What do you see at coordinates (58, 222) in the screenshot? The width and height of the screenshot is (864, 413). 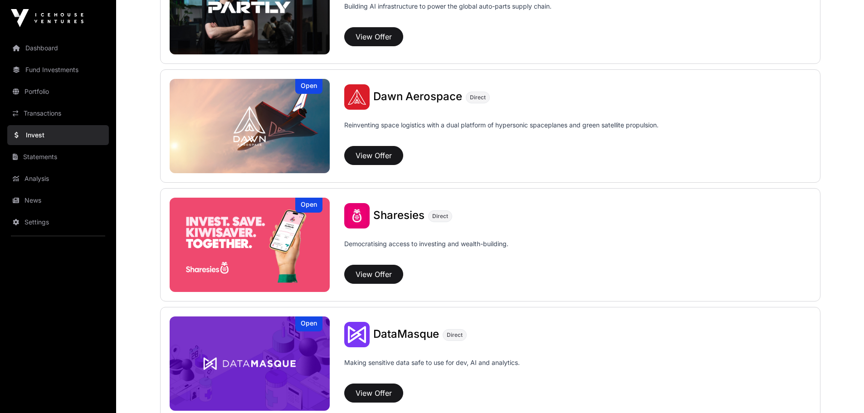 I see `a: Settings` at bounding box center [58, 222].